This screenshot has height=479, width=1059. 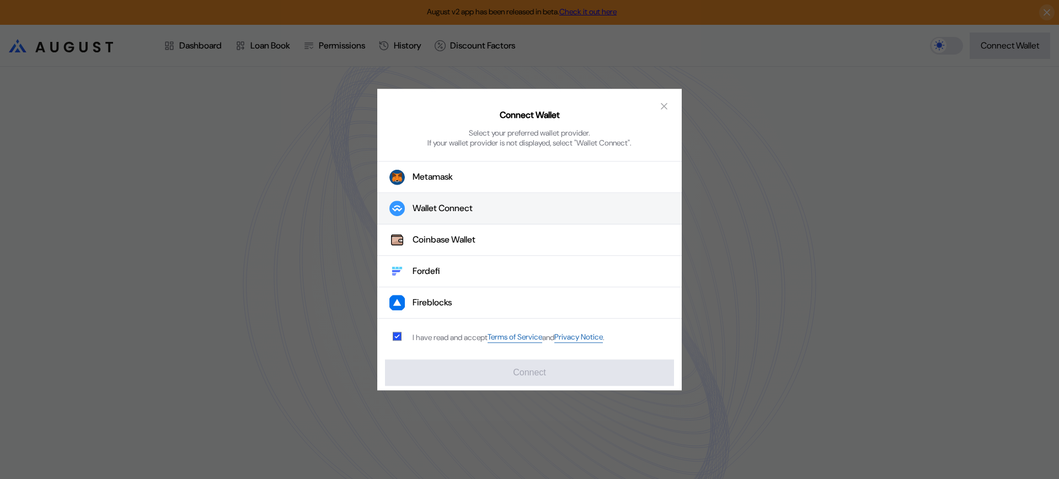 What do you see at coordinates (664, 106) in the screenshot?
I see `button: close modal` at bounding box center [664, 106].